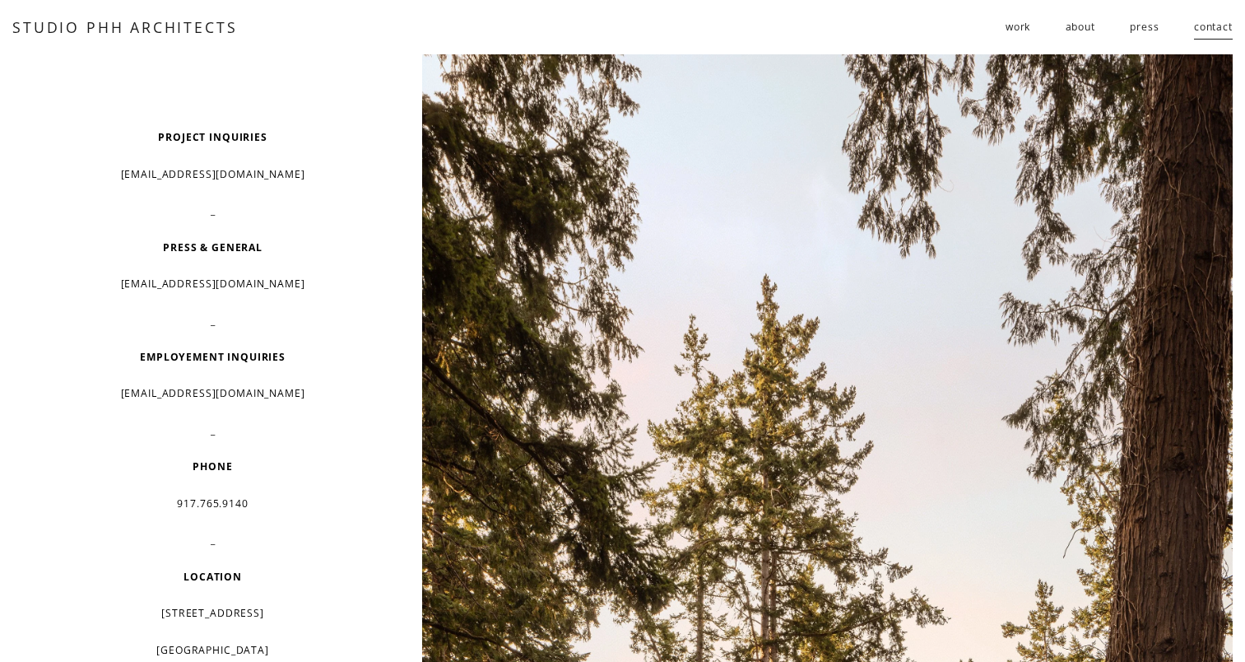 The height and width of the screenshot is (662, 1245). What do you see at coordinates (212, 356) in the screenshot?
I see `strong: EMPLOYEMENT INQUIRIES` at bounding box center [212, 356].